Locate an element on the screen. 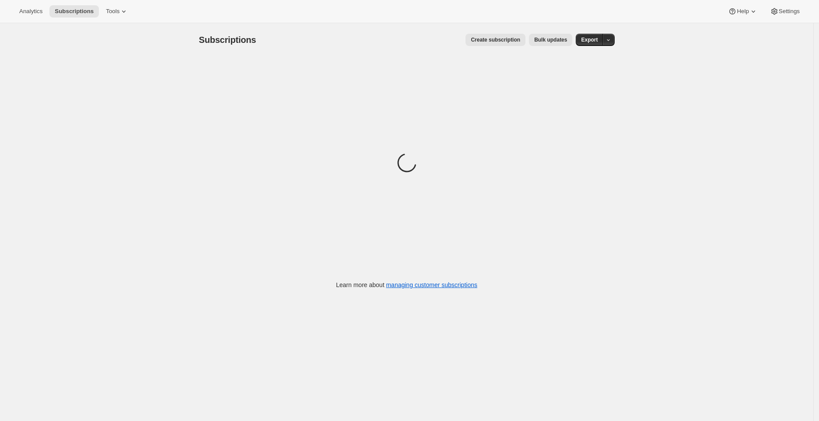  span: Analytics is located at coordinates (31, 11).